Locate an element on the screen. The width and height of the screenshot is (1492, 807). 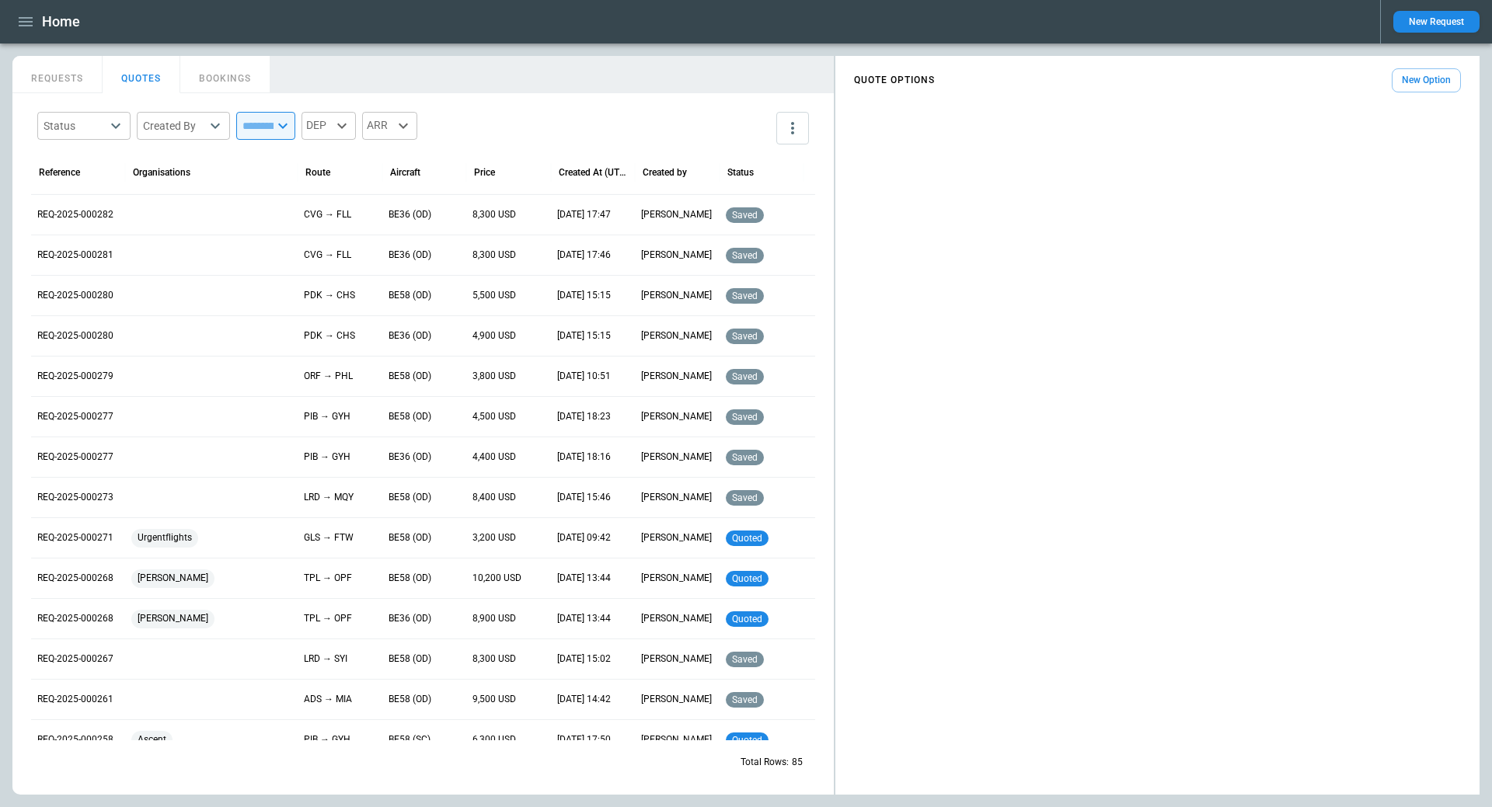
p: REQ-2025-000258 is located at coordinates (75, 740).